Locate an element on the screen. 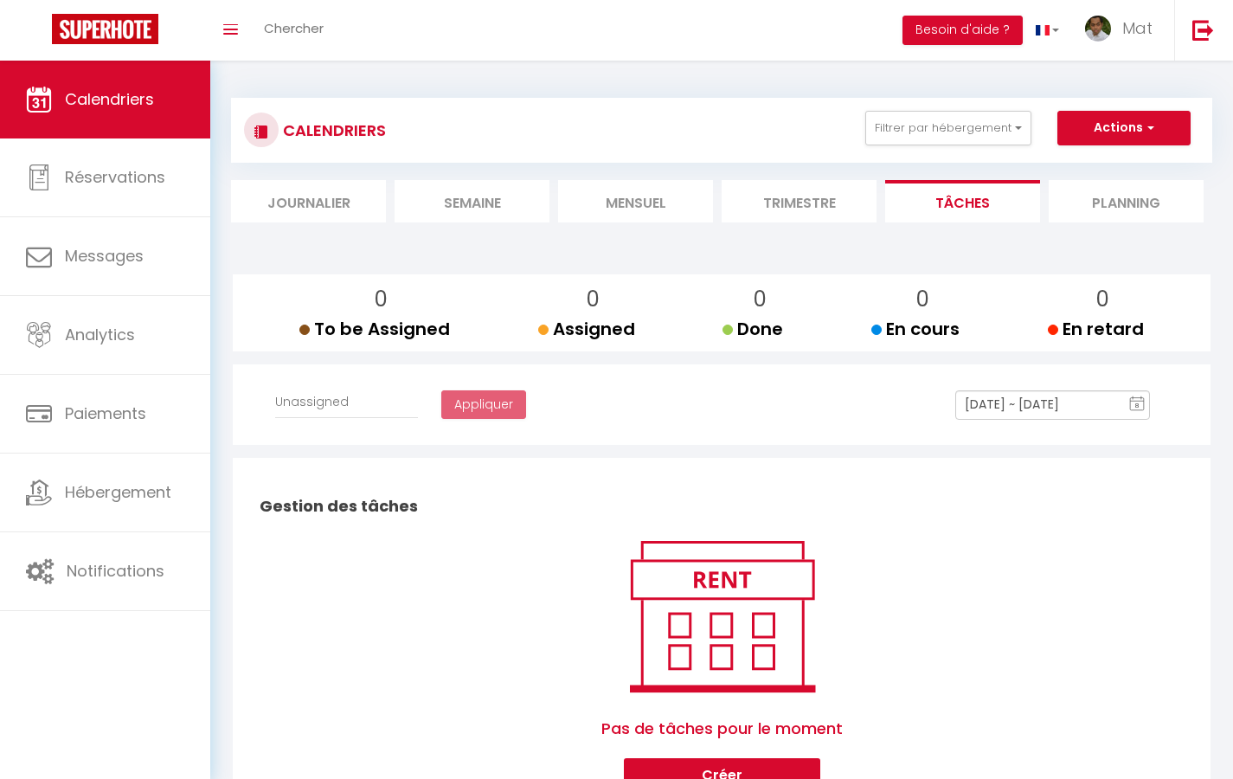 Image resolution: width=1233 pixels, height=779 pixels. span: Chercher is located at coordinates (293, 28).